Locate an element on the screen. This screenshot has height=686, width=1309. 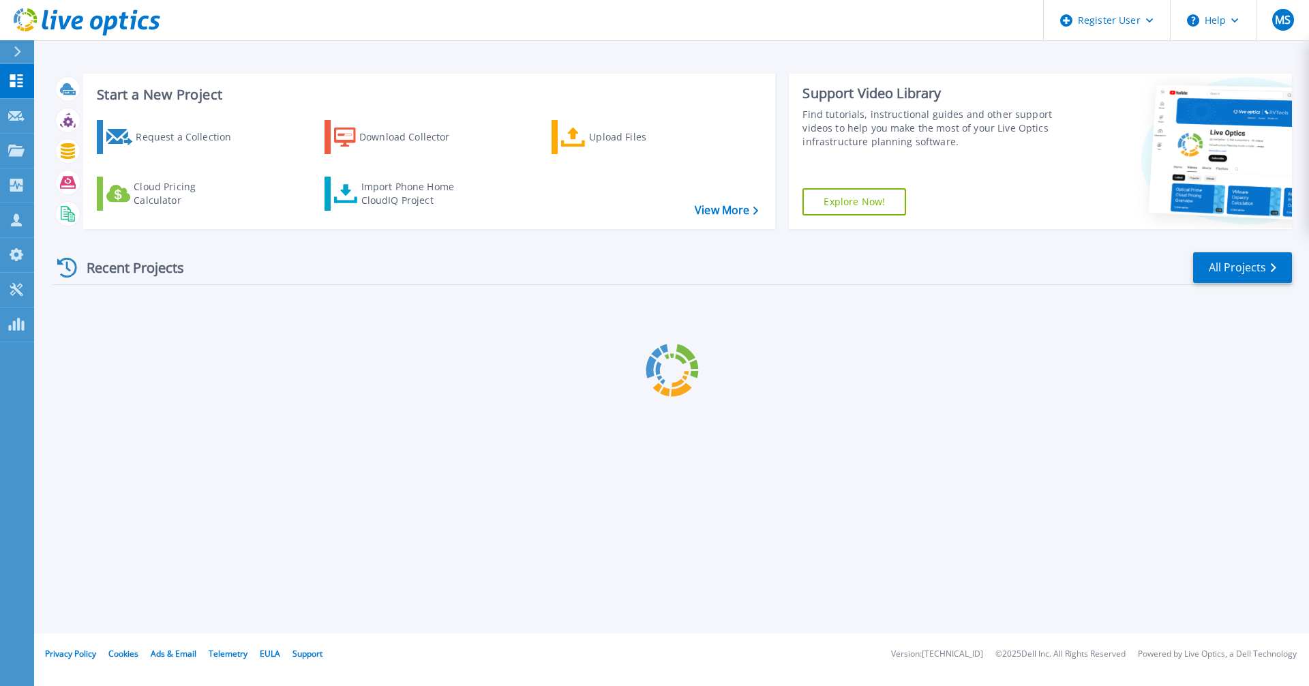
div: Recent Projects is located at coordinates (127, 267).